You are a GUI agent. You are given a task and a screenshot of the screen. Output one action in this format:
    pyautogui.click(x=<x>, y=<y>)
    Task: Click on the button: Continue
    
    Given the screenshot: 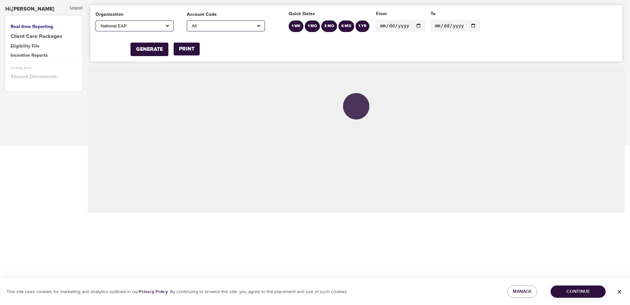 What is the action you would take?
    pyautogui.click(x=578, y=291)
    